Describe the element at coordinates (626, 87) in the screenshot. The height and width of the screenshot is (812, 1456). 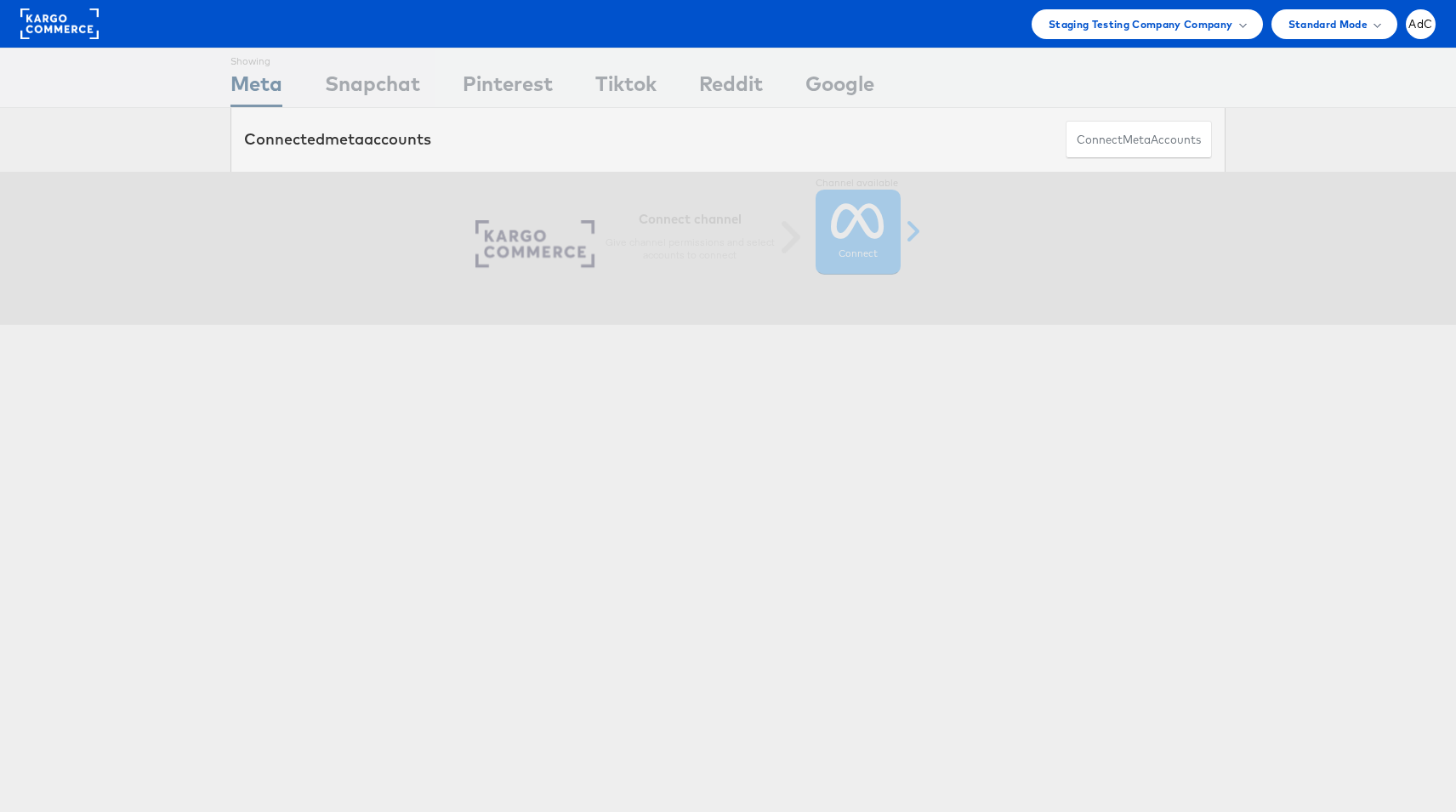
I see `div: Tiktok` at that location.